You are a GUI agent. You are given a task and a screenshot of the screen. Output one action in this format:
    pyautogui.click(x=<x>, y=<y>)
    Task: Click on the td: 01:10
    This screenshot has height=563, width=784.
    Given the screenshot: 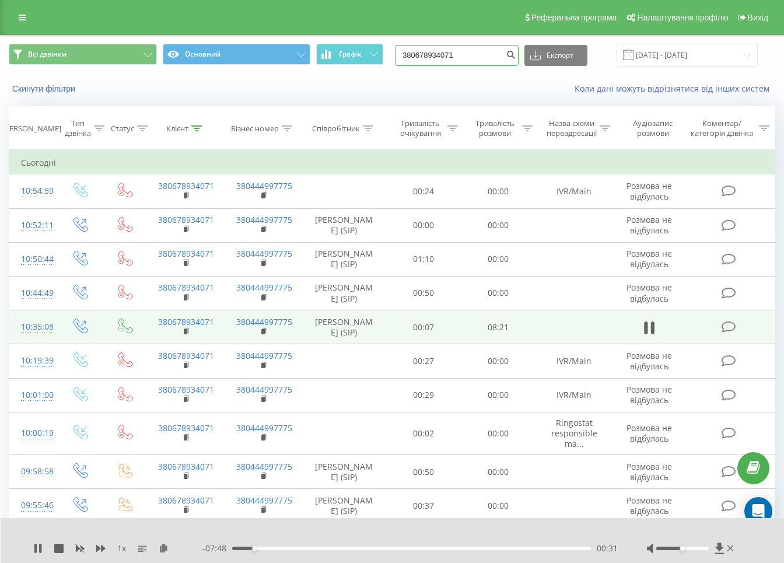 What is the action you would take?
    pyautogui.click(x=423, y=259)
    